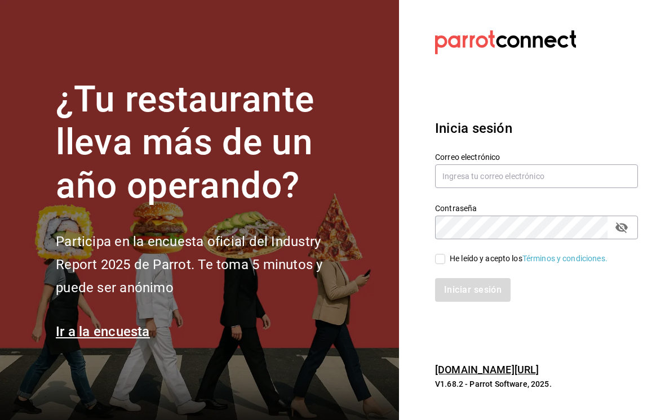 The height and width of the screenshot is (420, 665). Describe the element at coordinates (529, 259) in the screenshot. I see `div: He leído y acepto los` at that location.